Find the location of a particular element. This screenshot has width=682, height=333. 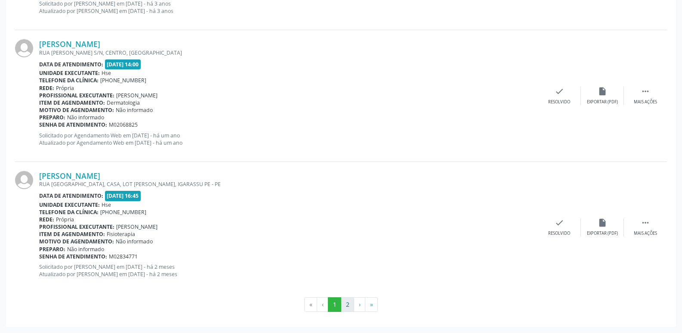

span: Fisioterapia is located at coordinates (121, 234).